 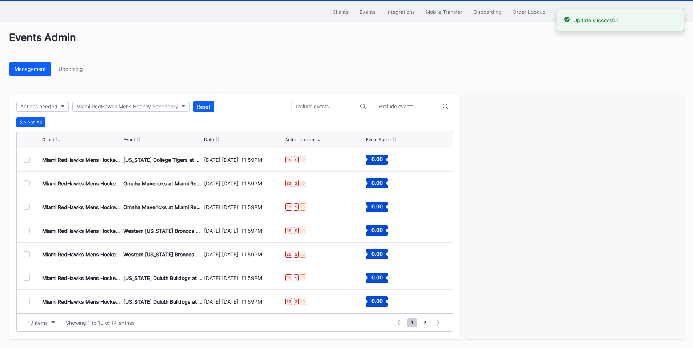 What do you see at coordinates (31, 122) in the screenshot?
I see `div: Select All` at bounding box center [31, 122].